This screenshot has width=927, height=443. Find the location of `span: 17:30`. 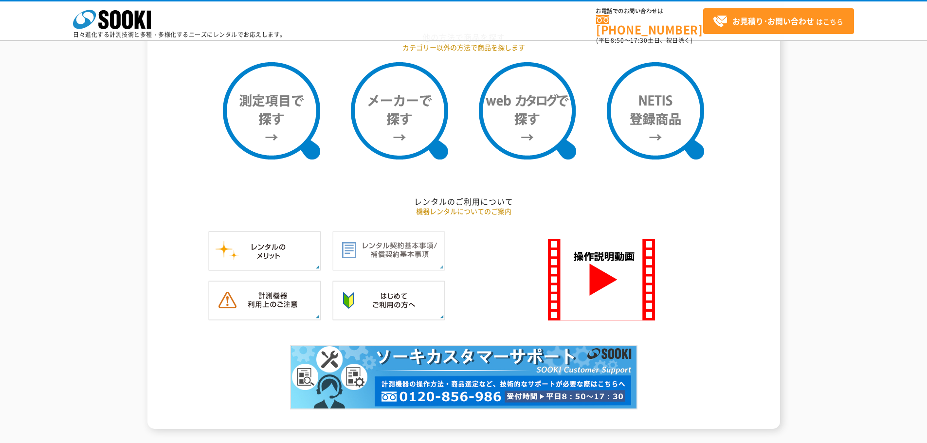

span: 17:30 is located at coordinates (639, 40).